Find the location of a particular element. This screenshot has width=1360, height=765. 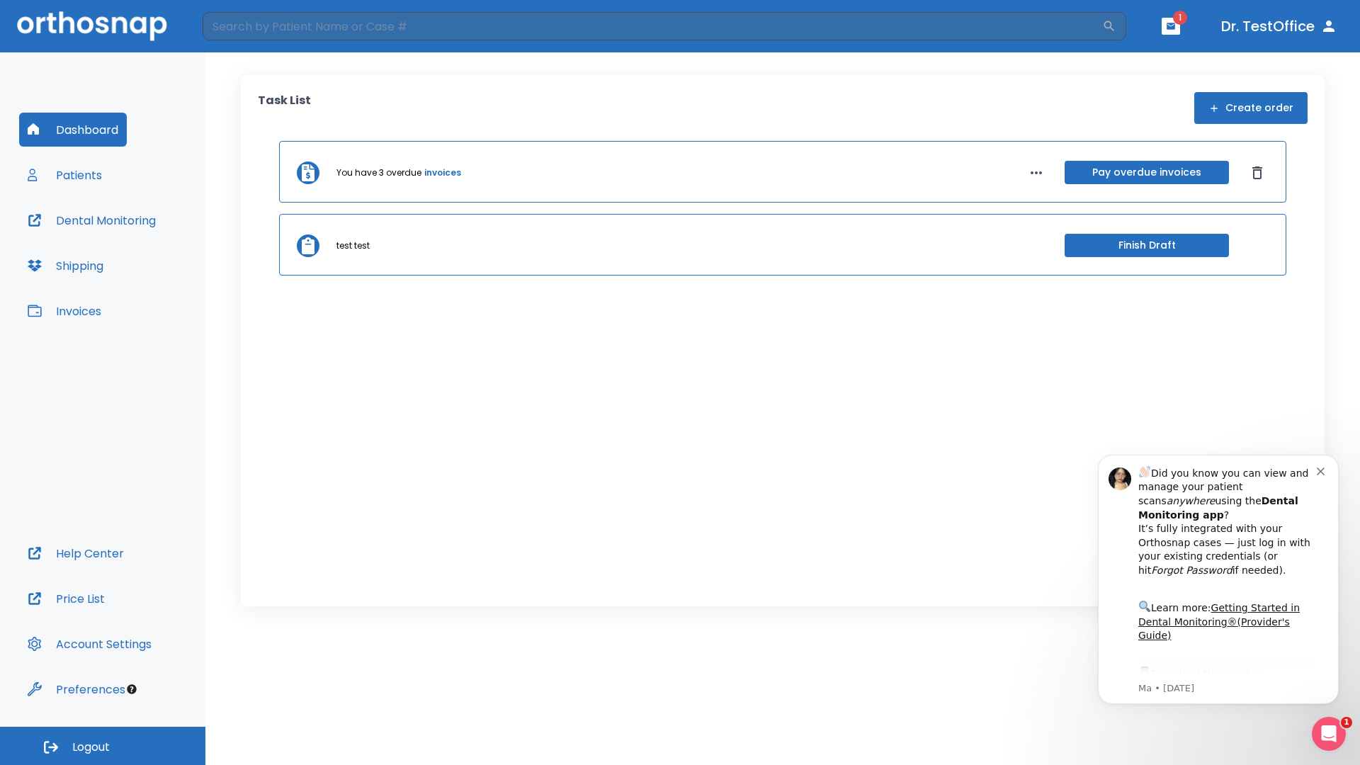

button: Price List is located at coordinates (66, 598).